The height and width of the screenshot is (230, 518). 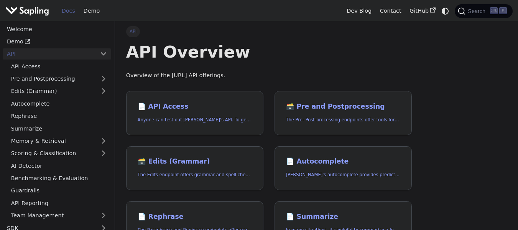 What do you see at coordinates (28, 11) in the screenshot?
I see `a: Sapling.ai` at bounding box center [28, 11].